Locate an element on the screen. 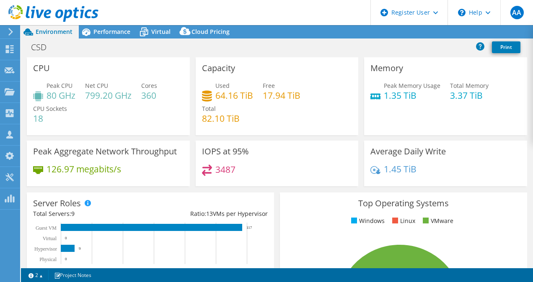 Image resolution: width=533 pixels, height=282 pixels. h4: 80 GHz is located at coordinates (61, 96).